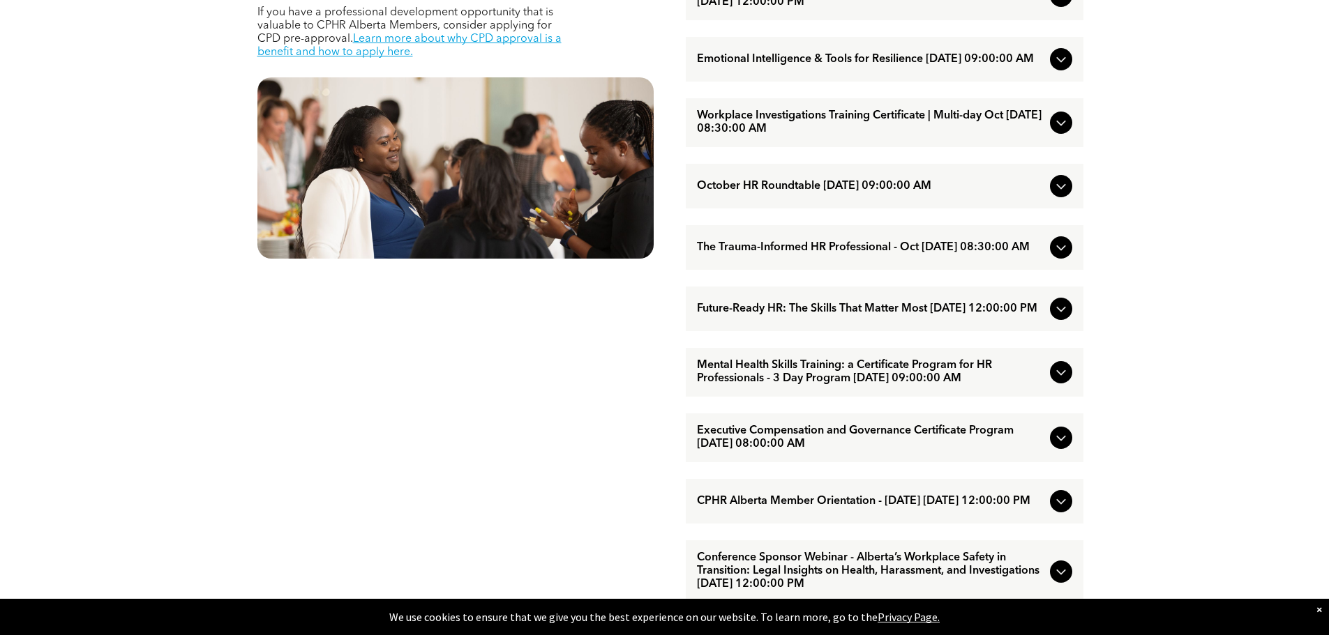  What do you see at coordinates (870, 571) in the screenshot?
I see `span: Conference Sponsor Webinar - Alberta’s Workplace Safety in Transition: Legal Insights on Health, ...` at bounding box center [870, 571].